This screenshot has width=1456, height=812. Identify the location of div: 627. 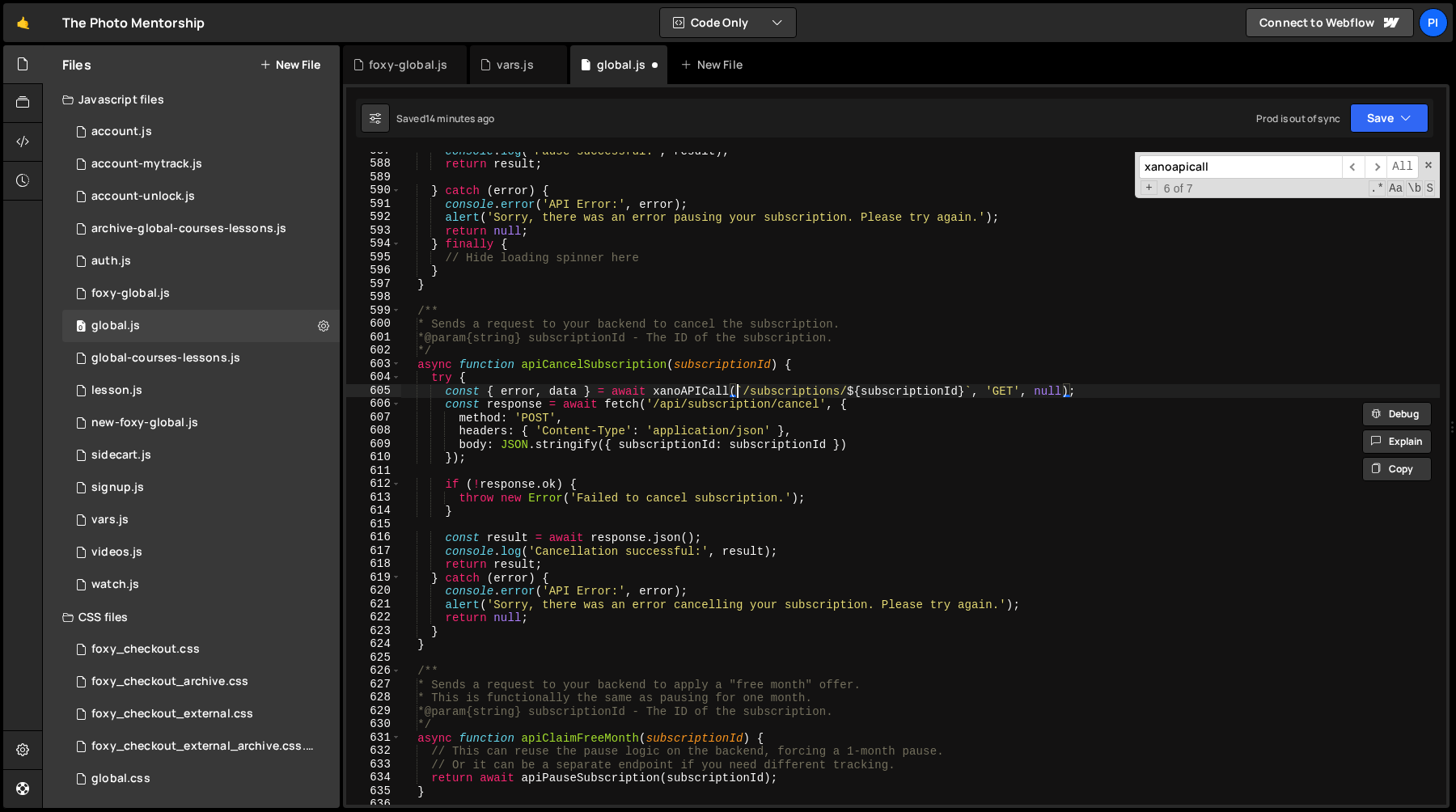
(373, 684).